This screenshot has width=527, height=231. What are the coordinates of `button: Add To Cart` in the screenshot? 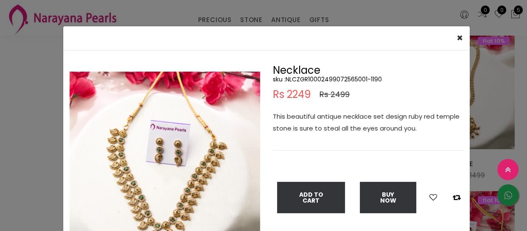 It's located at (311, 198).